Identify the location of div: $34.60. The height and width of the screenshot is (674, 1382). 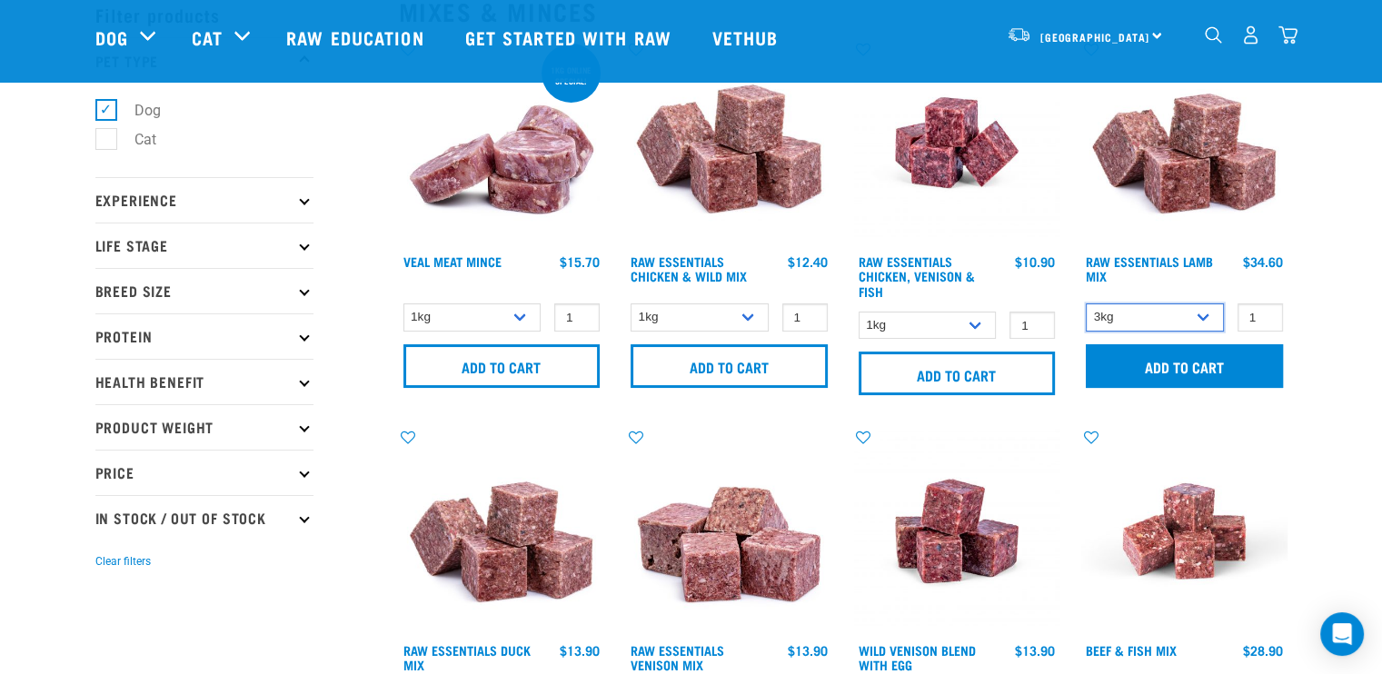
(1263, 262).